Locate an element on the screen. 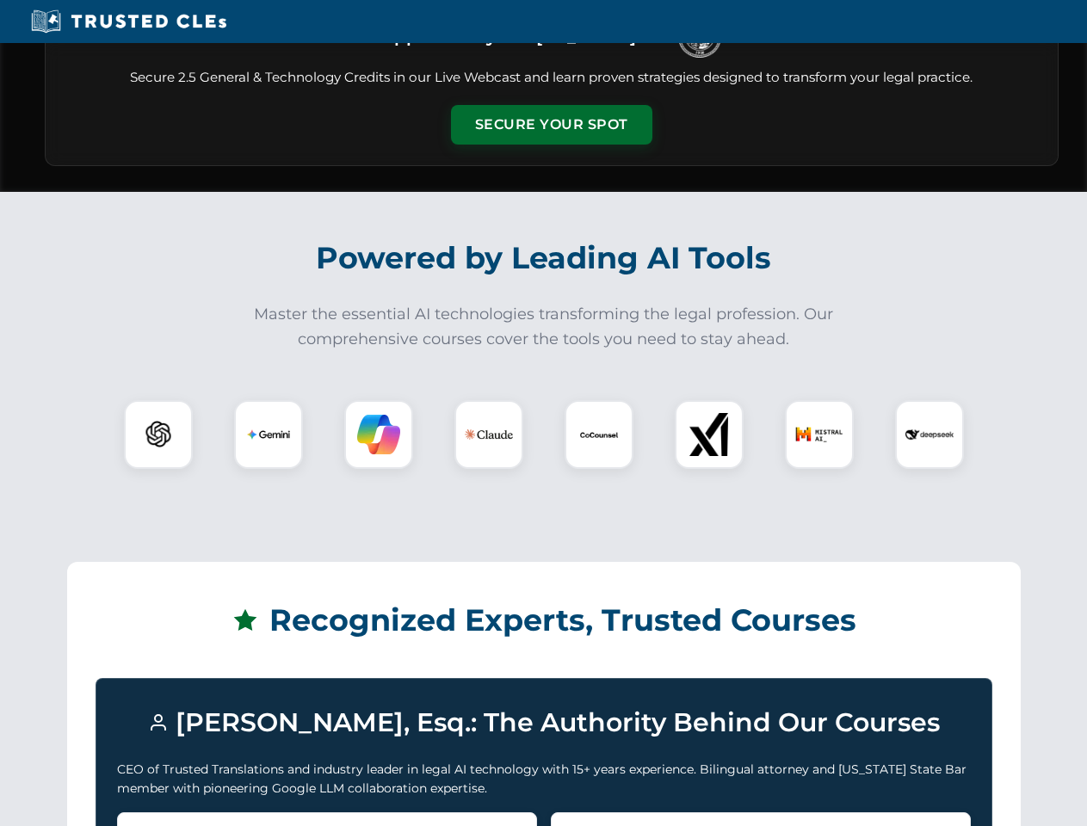 The width and height of the screenshot is (1087, 826). div: Copilot is located at coordinates (379, 434).